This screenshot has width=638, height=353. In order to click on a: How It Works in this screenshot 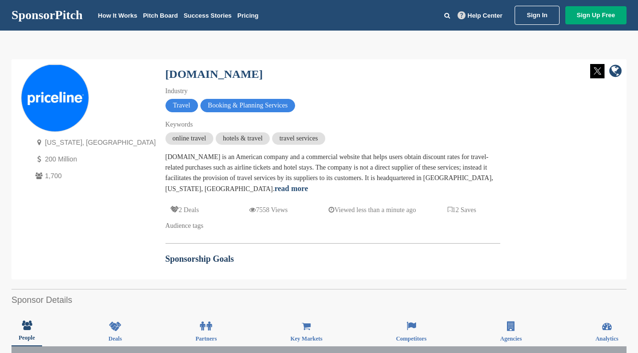, I will do `click(118, 15)`.